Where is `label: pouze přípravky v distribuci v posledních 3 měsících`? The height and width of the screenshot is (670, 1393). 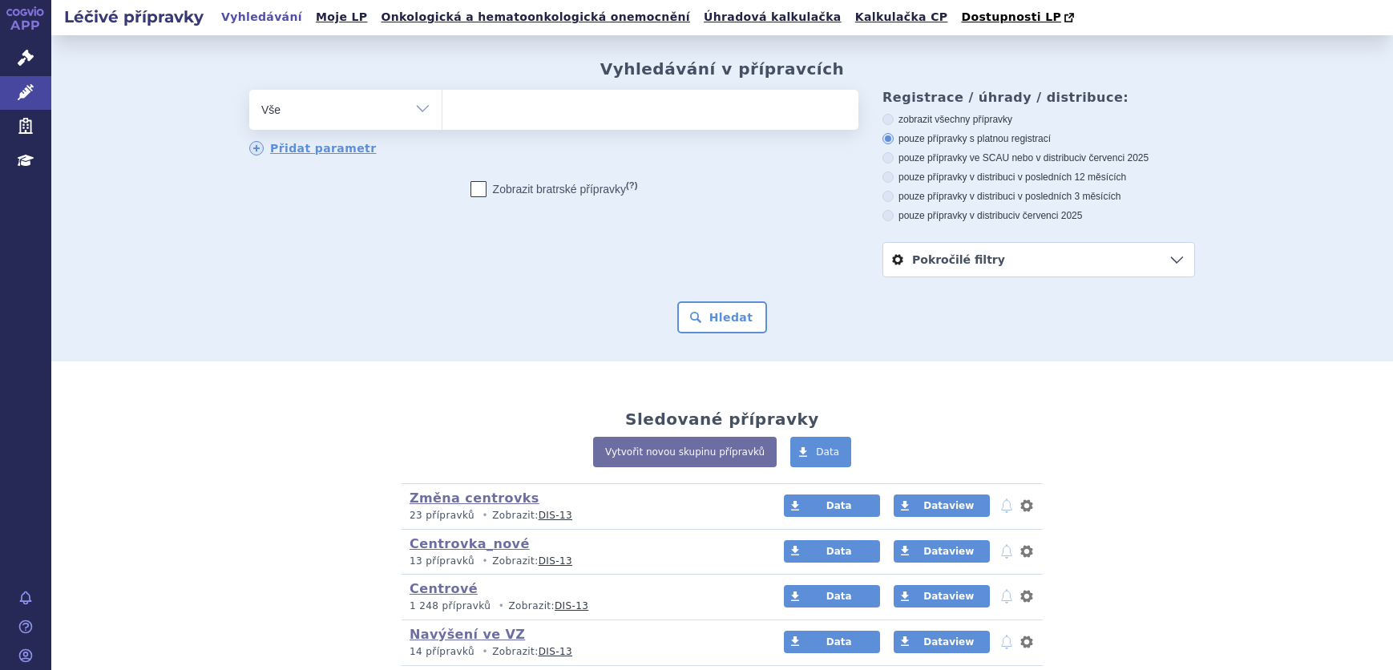
label: pouze přípravky v distribuci v posledních 3 měsících is located at coordinates (1039, 196).